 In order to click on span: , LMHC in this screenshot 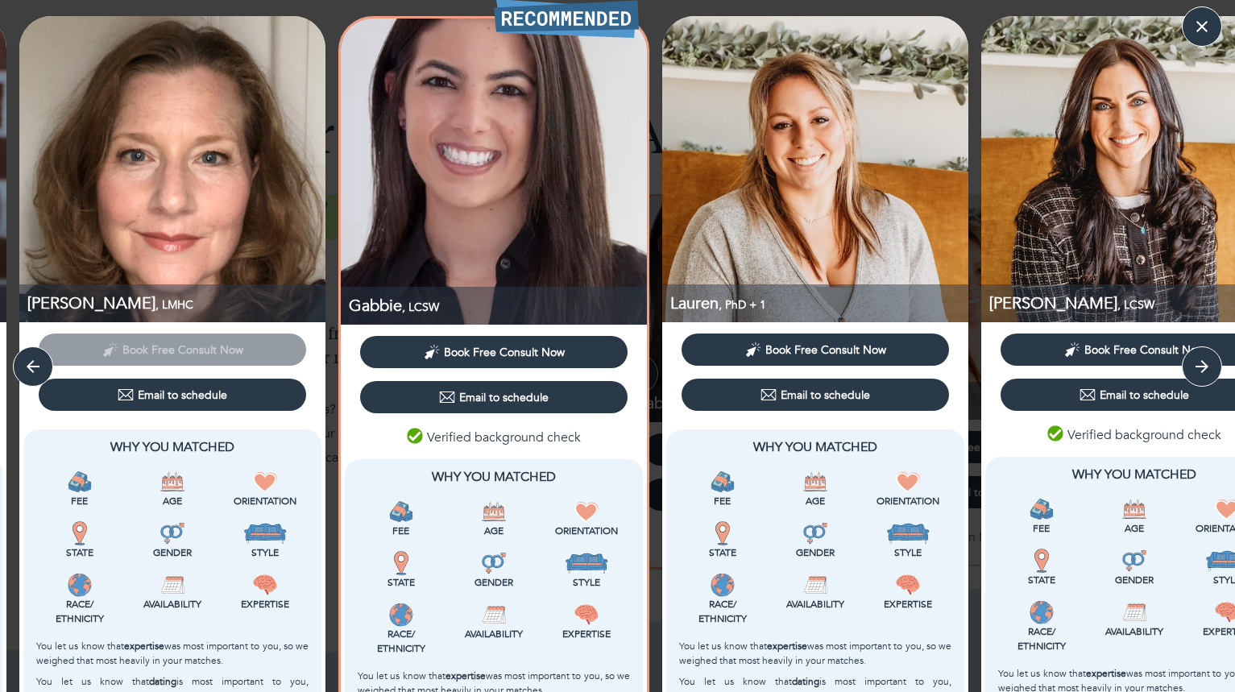, I will do `click(174, 304)`.